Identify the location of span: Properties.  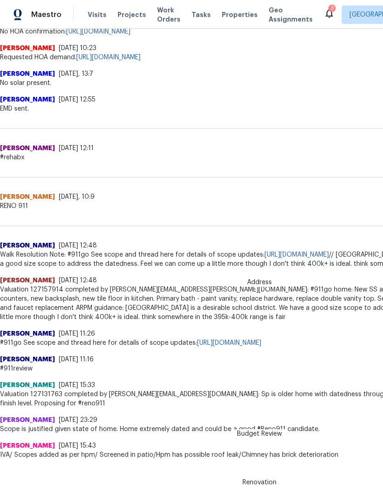
(239, 15).